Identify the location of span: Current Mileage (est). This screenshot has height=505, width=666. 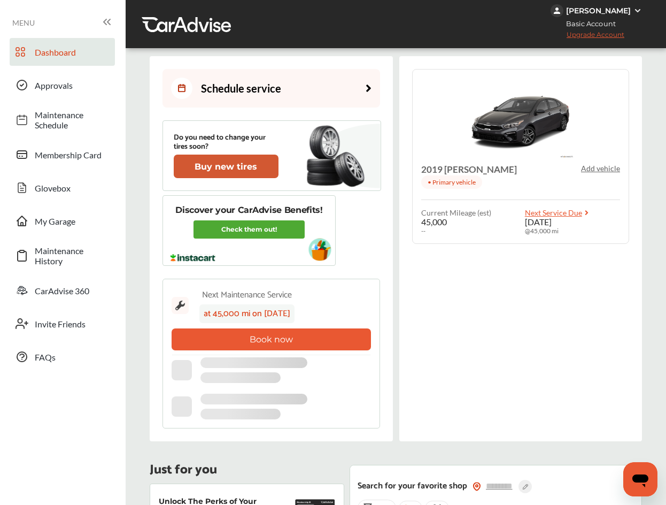
(456, 213).